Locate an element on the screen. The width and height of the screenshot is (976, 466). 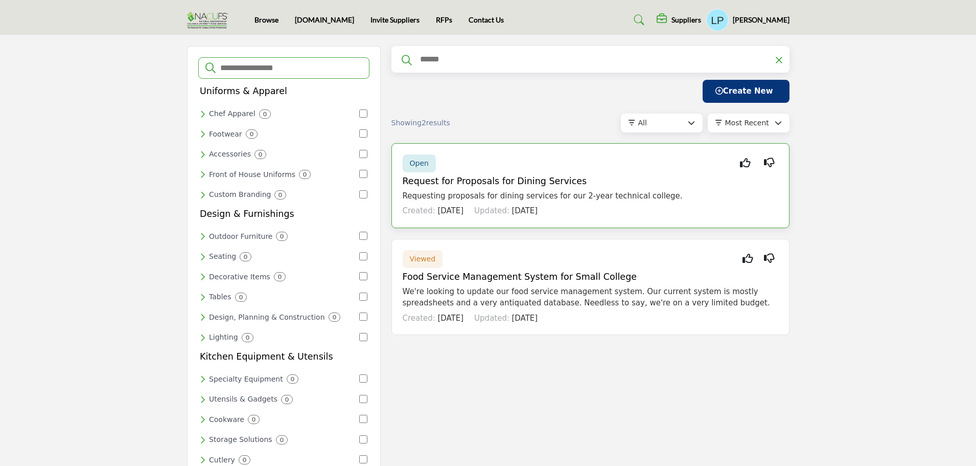
div: 0 Results For Specialty Equipment is located at coordinates (292, 379).